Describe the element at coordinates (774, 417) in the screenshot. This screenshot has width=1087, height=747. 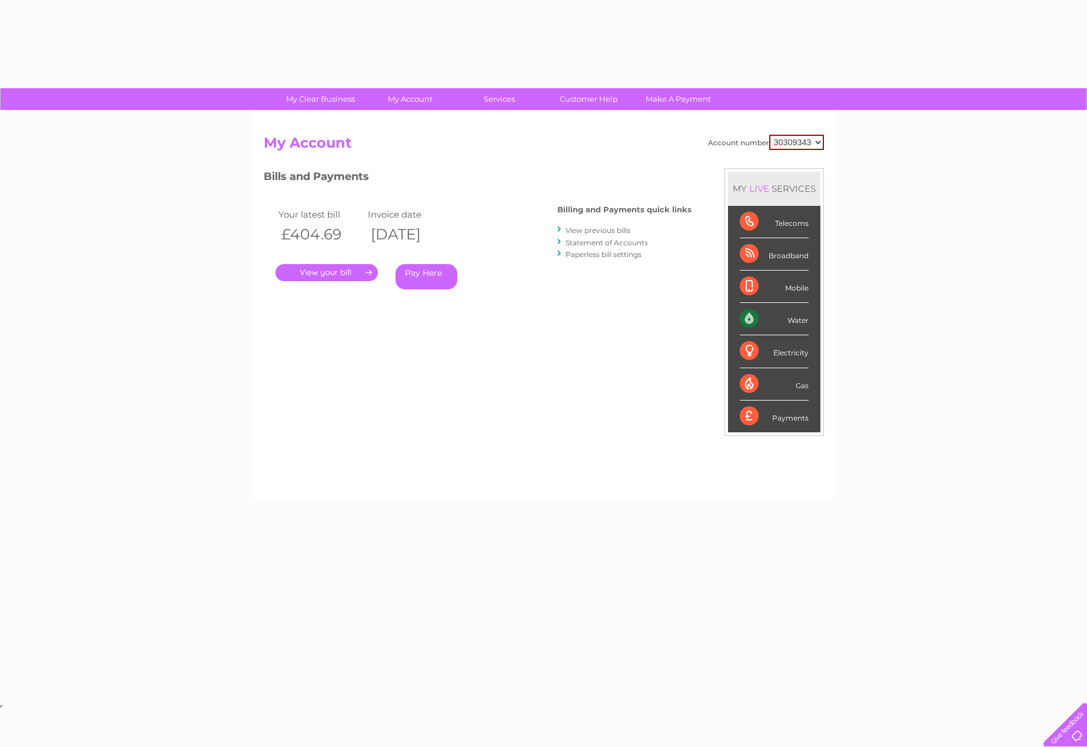
I see `div: Payments` at that location.